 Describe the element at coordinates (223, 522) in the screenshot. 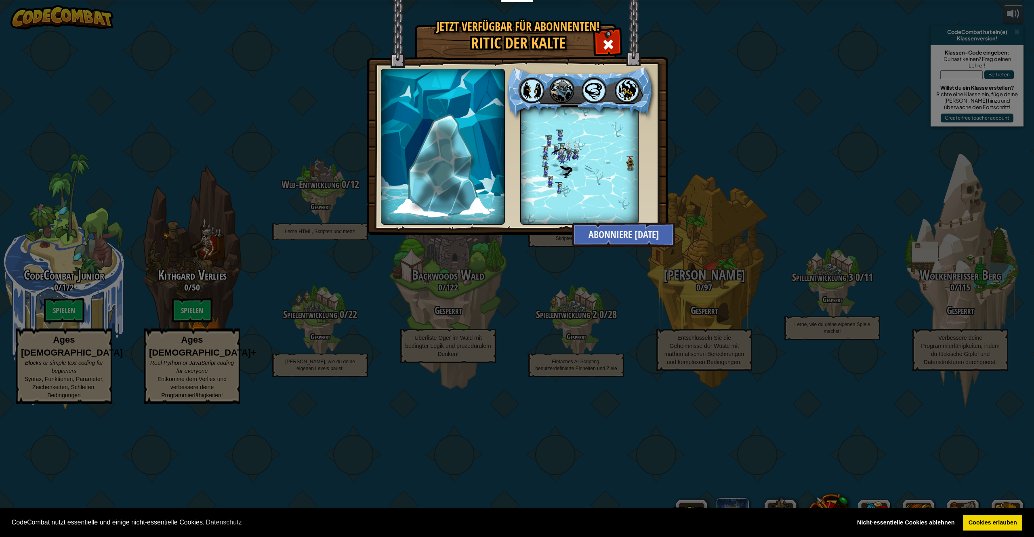

I see `a: learn more about cookies` at that location.